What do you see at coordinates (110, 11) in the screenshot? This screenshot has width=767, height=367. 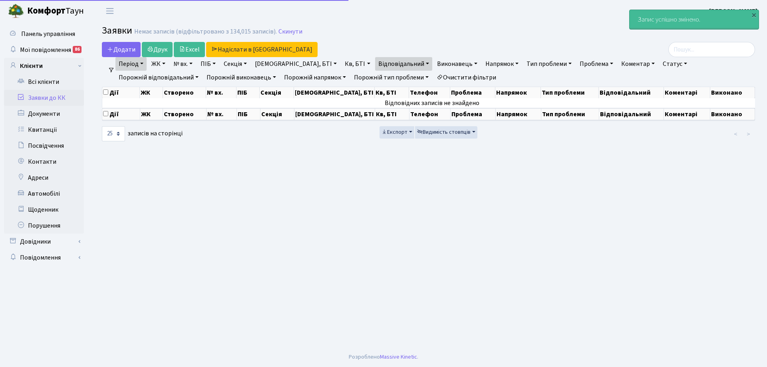 I see `button: Переключити навігацію` at bounding box center [110, 11].